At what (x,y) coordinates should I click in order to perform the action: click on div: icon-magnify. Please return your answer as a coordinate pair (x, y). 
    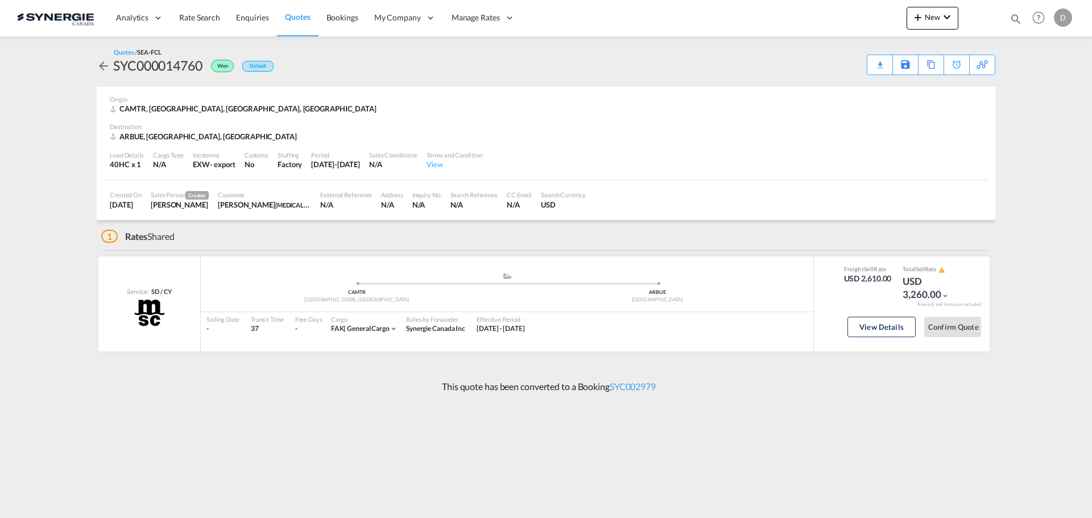
    Looking at the image, I should click on (1016, 21).